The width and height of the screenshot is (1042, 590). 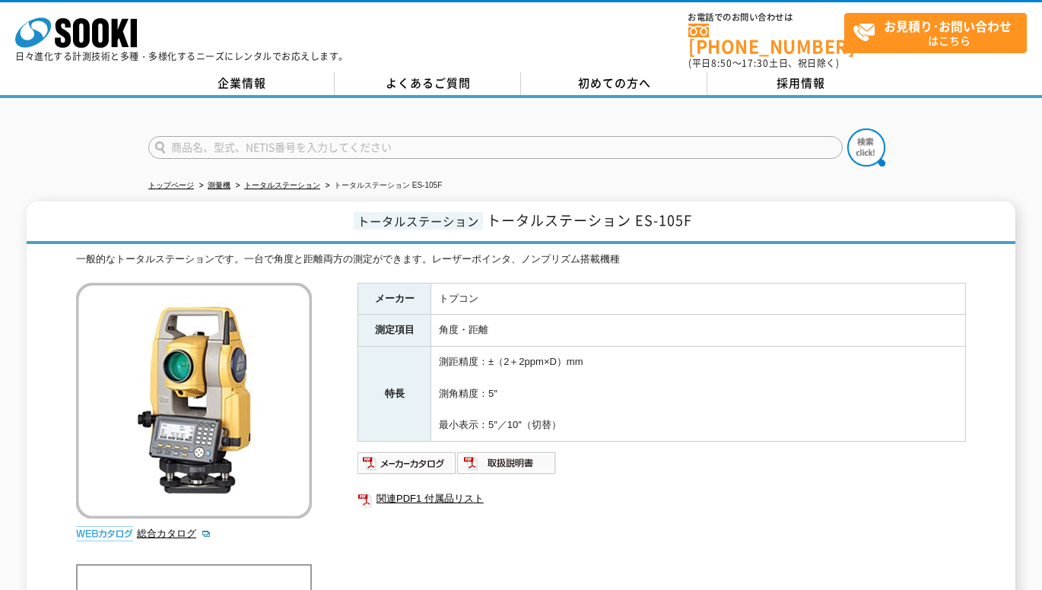 What do you see at coordinates (722, 63) in the screenshot?
I see `span: 8:50` at bounding box center [722, 63].